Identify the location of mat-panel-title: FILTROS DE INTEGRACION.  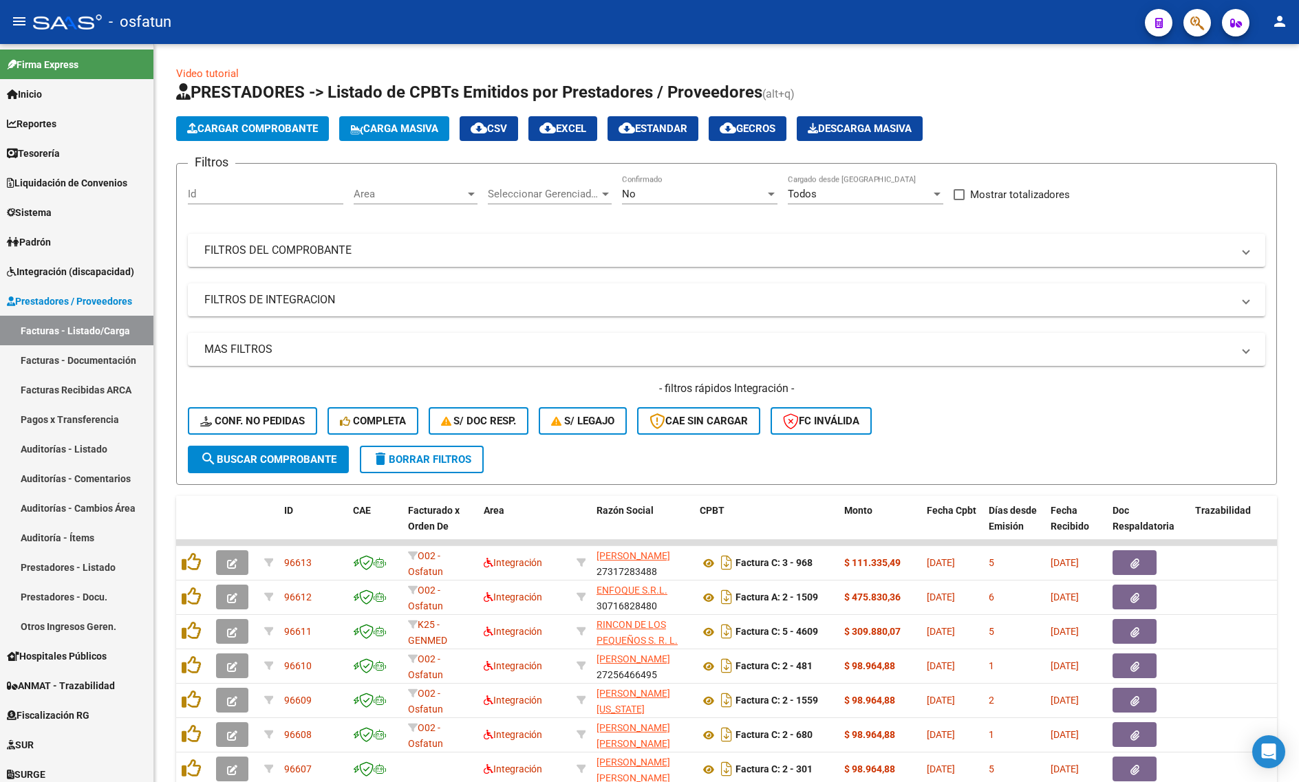
(718, 300).